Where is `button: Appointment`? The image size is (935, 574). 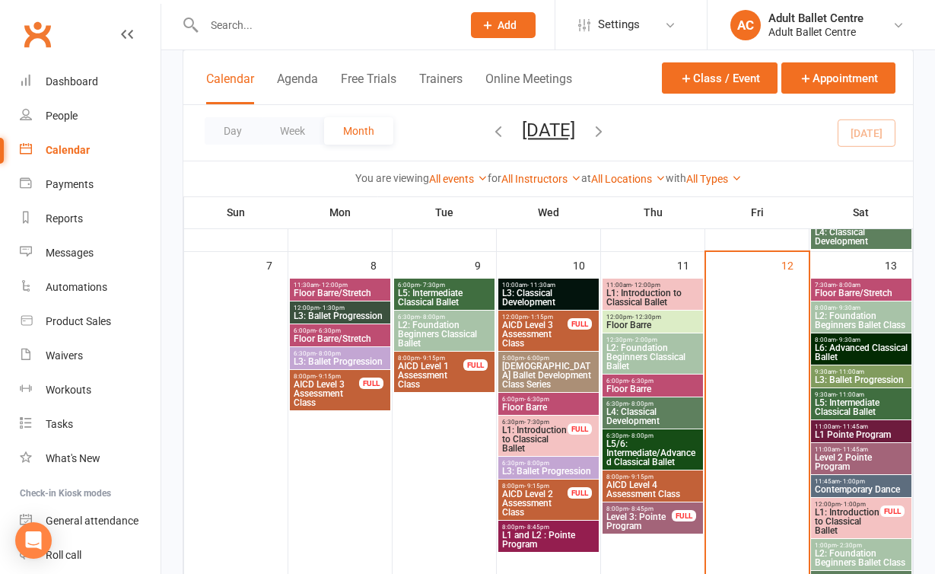 button: Appointment is located at coordinates (838, 78).